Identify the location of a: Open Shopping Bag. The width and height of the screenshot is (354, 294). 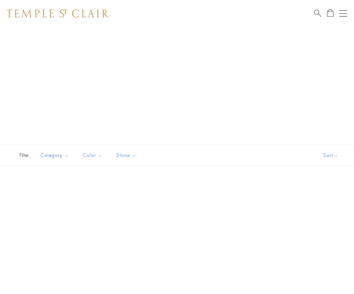
(330, 13).